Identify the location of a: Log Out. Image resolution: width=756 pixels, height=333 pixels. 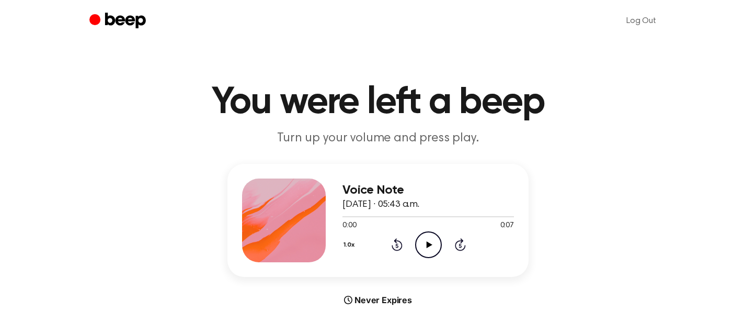
(641, 21).